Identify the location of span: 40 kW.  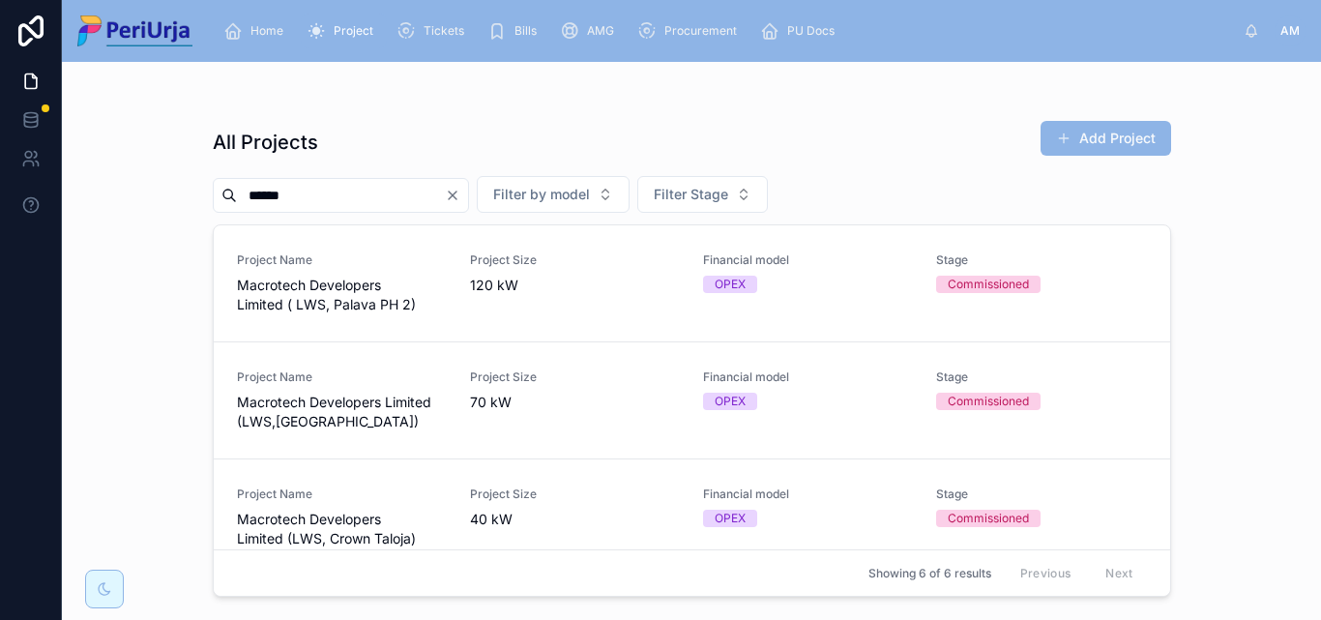
(574, 519).